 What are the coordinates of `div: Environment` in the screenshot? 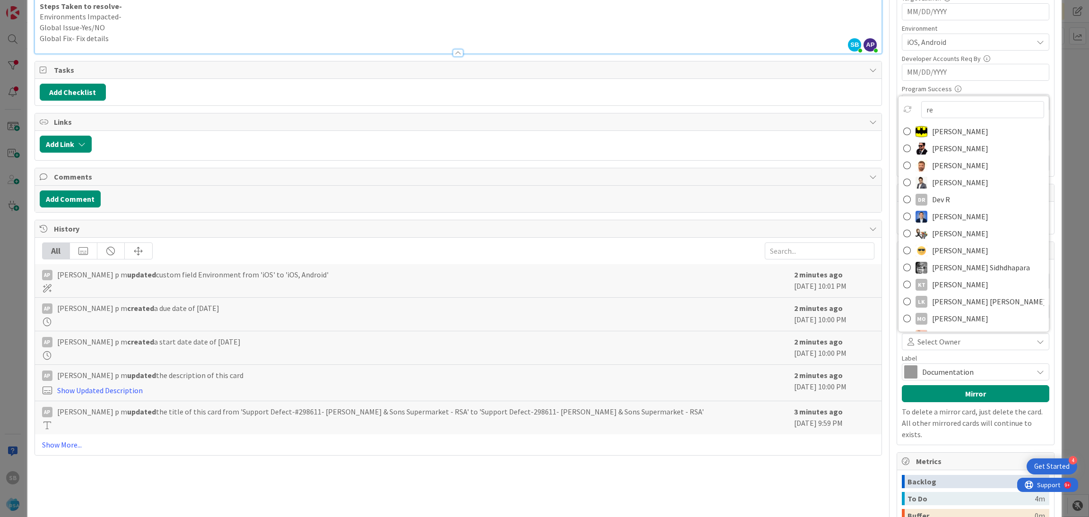 It's located at (976, 28).